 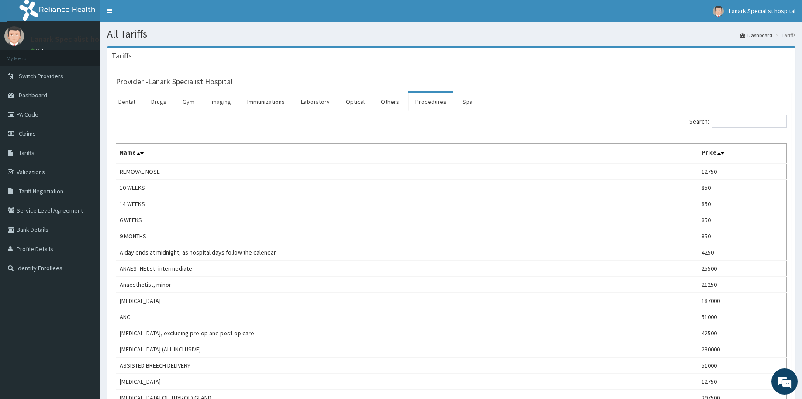 What do you see at coordinates (742, 285) in the screenshot?
I see `td: 21250` at bounding box center [742, 285].